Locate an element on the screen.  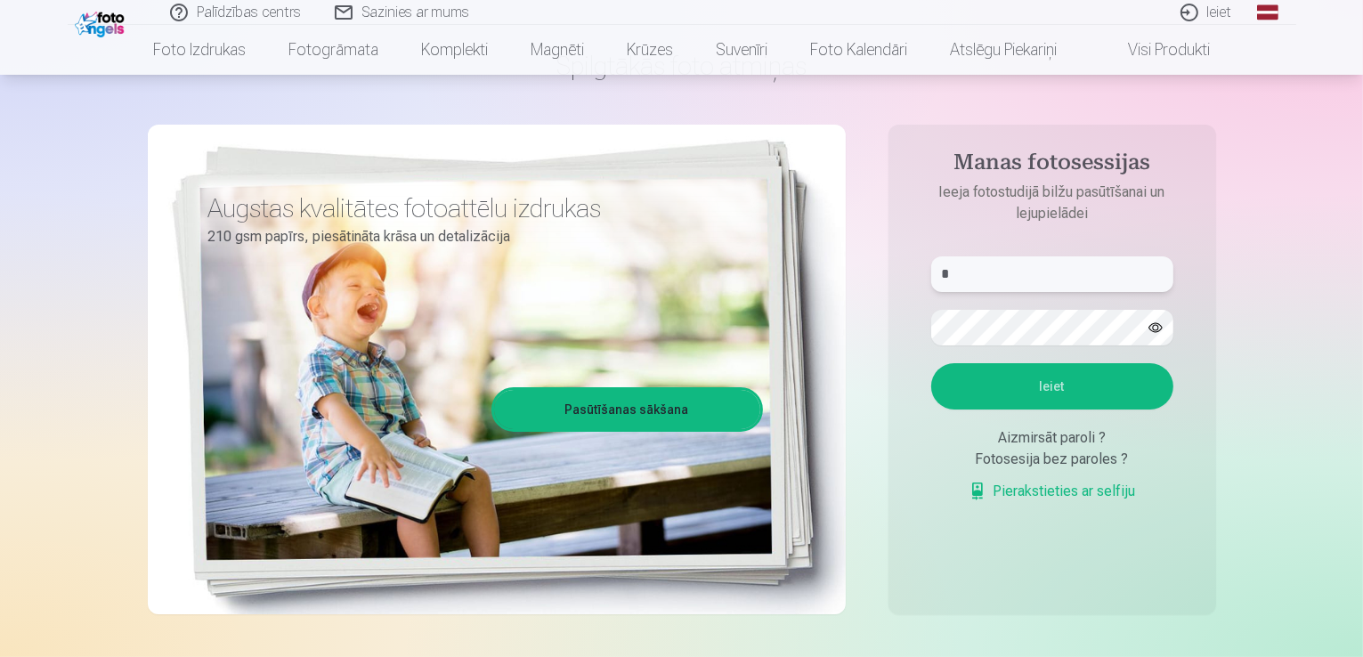
a: Komplekti is located at coordinates (454, 50).